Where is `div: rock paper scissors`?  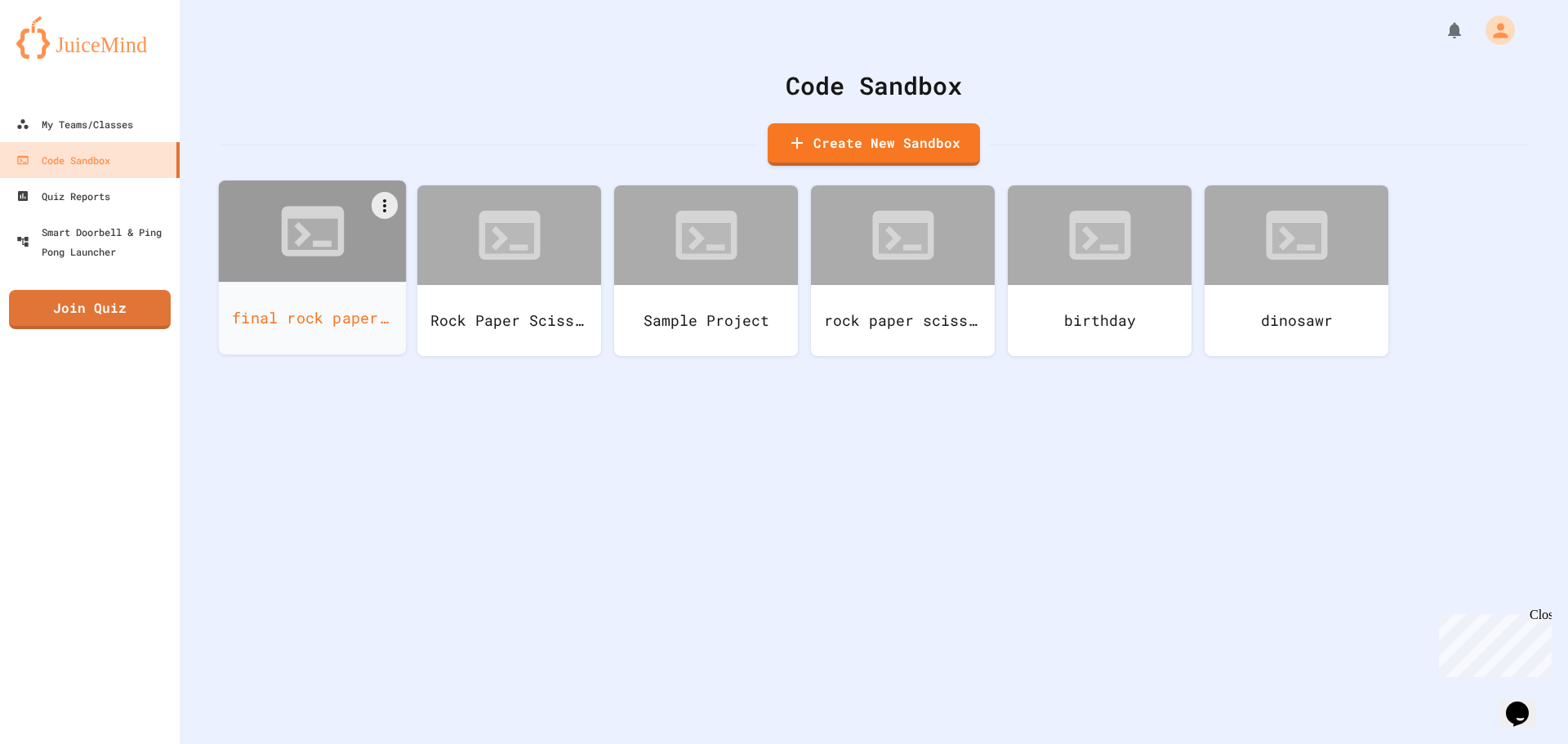 div: rock paper scissors is located at coordinates (902, 320).